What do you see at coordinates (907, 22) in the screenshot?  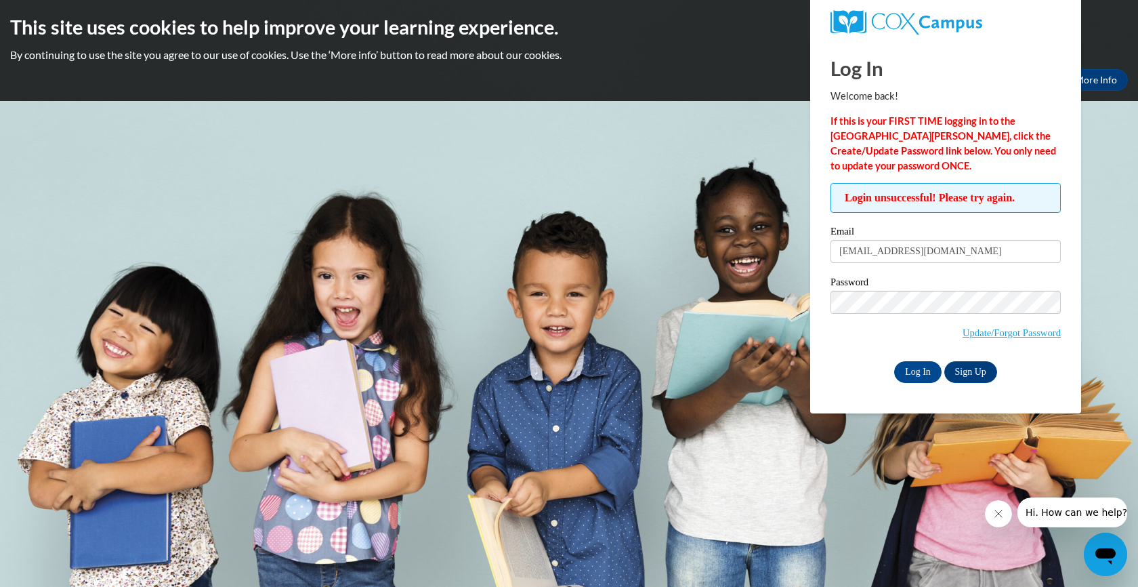 I see `img: COX Campus` at bounding box center [907, 22].